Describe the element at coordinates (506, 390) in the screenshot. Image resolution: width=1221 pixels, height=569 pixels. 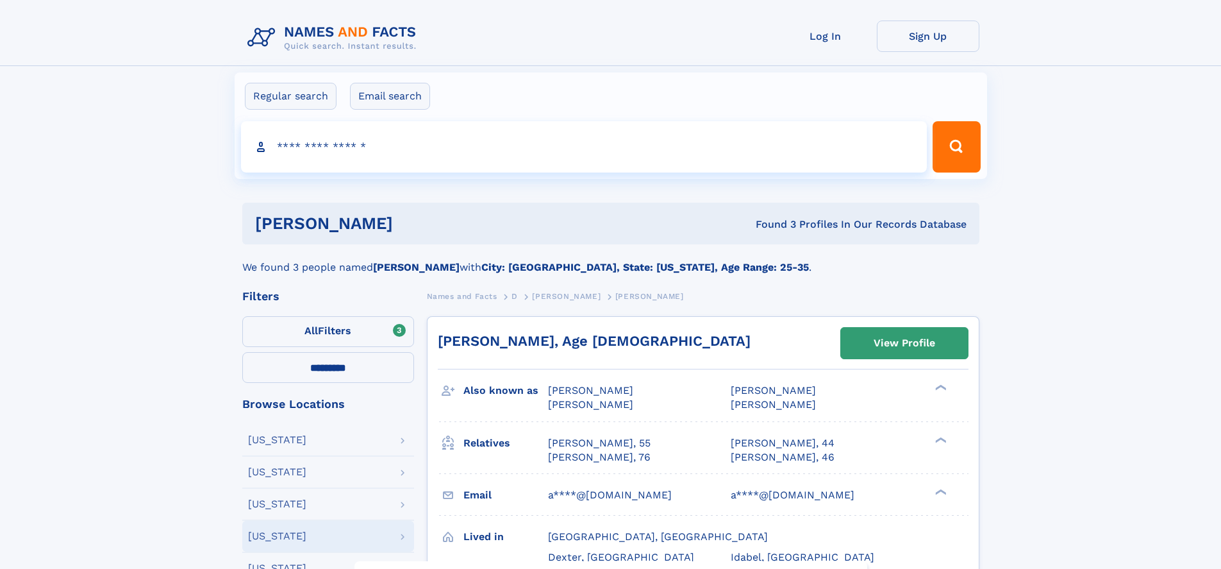
I see `h3: Also known as` at that location.